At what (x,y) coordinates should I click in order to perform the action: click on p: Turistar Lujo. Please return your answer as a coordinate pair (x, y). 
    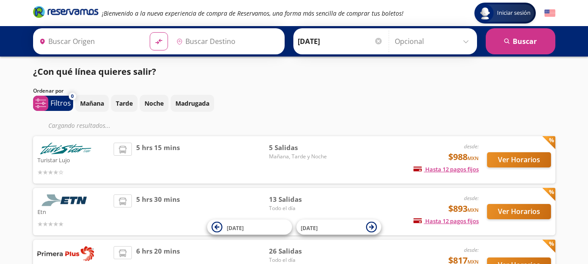
    Looking at the image, I should click on (74, 160).